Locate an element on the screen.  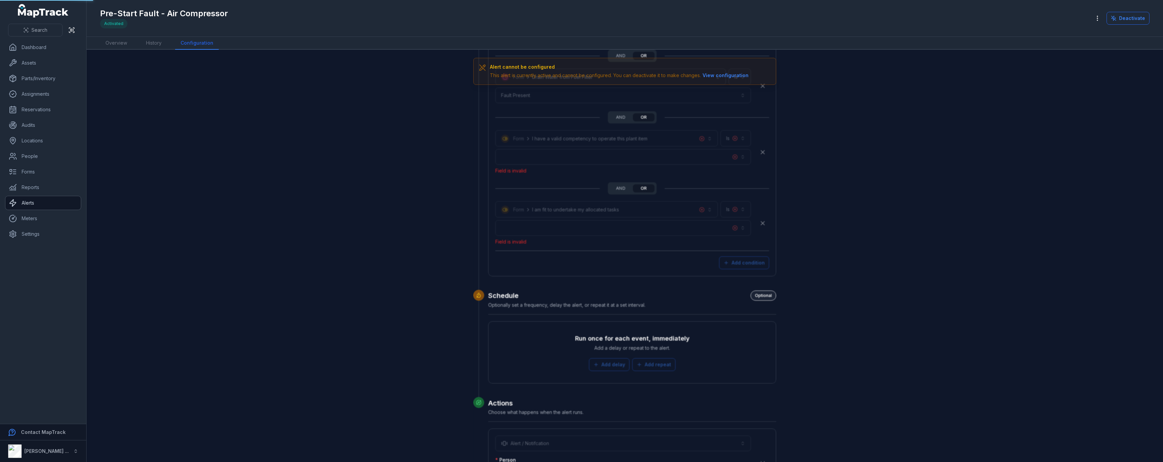
a: Overview is located at coordinates (116, 43).